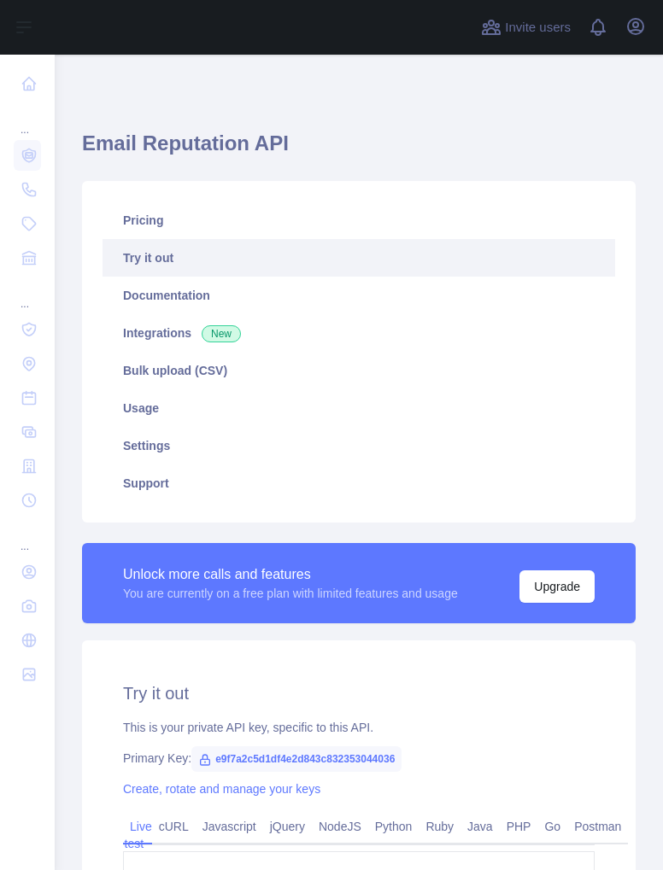 The width and height of the screenshot is (663, 870). What do you see at coordinates (290, 575) in the screenshot?
I see `div: Unlock more calls and features` at bounding box center [290, 575].